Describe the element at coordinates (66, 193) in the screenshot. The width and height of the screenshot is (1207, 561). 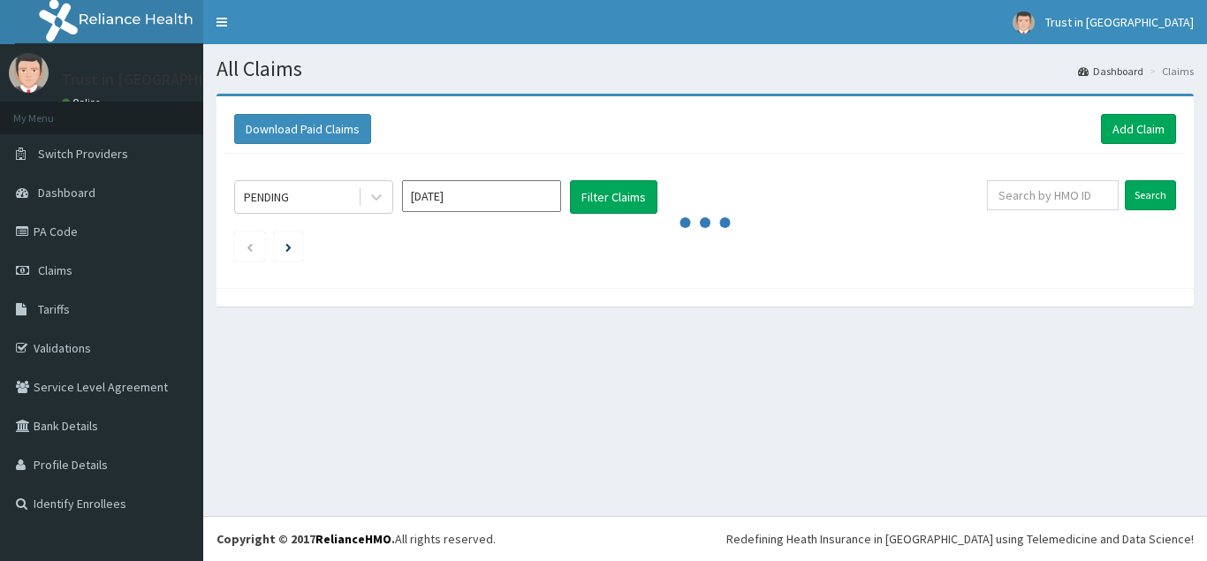
I see `span: Dashboard` at that location.